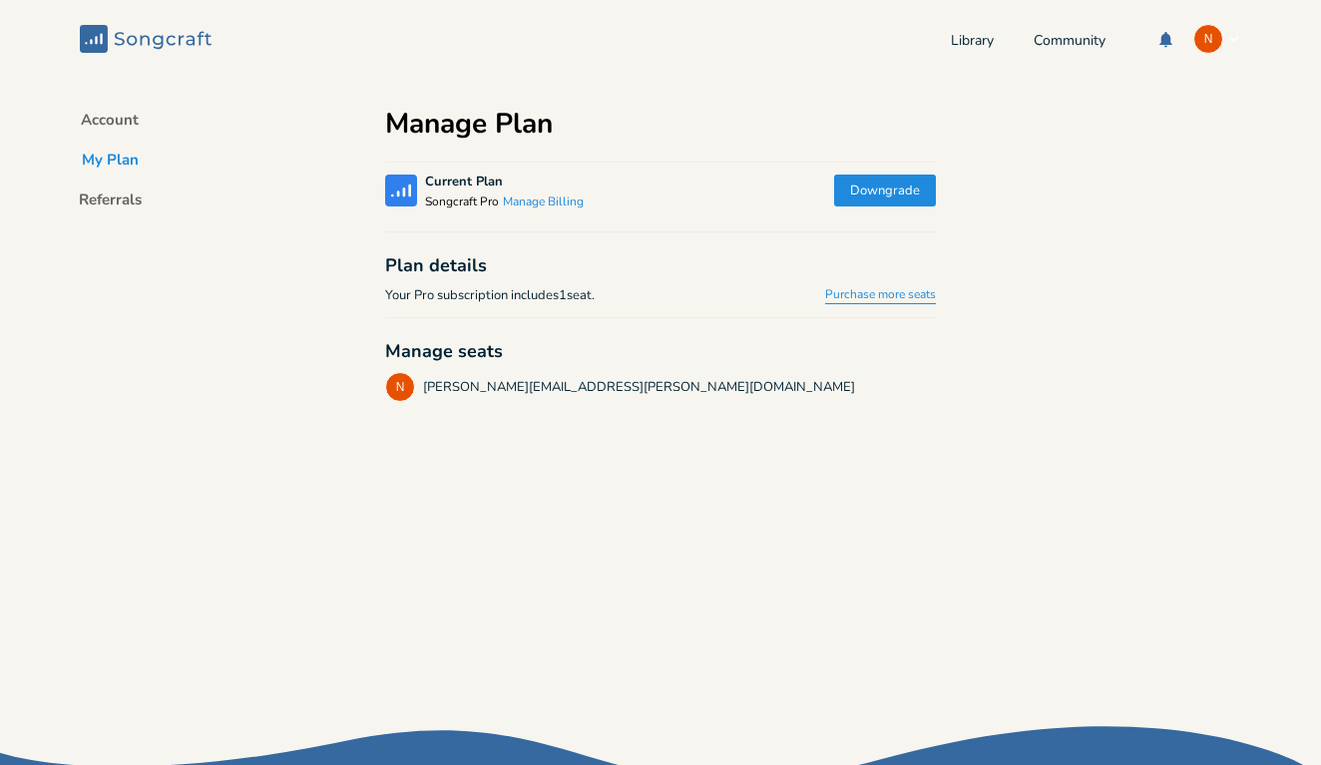 This screenshot has width=1321, height=765. Describe the element at coordinates (504, 204) in the screenshot. I see `div: Songcraft Pro` at that location.